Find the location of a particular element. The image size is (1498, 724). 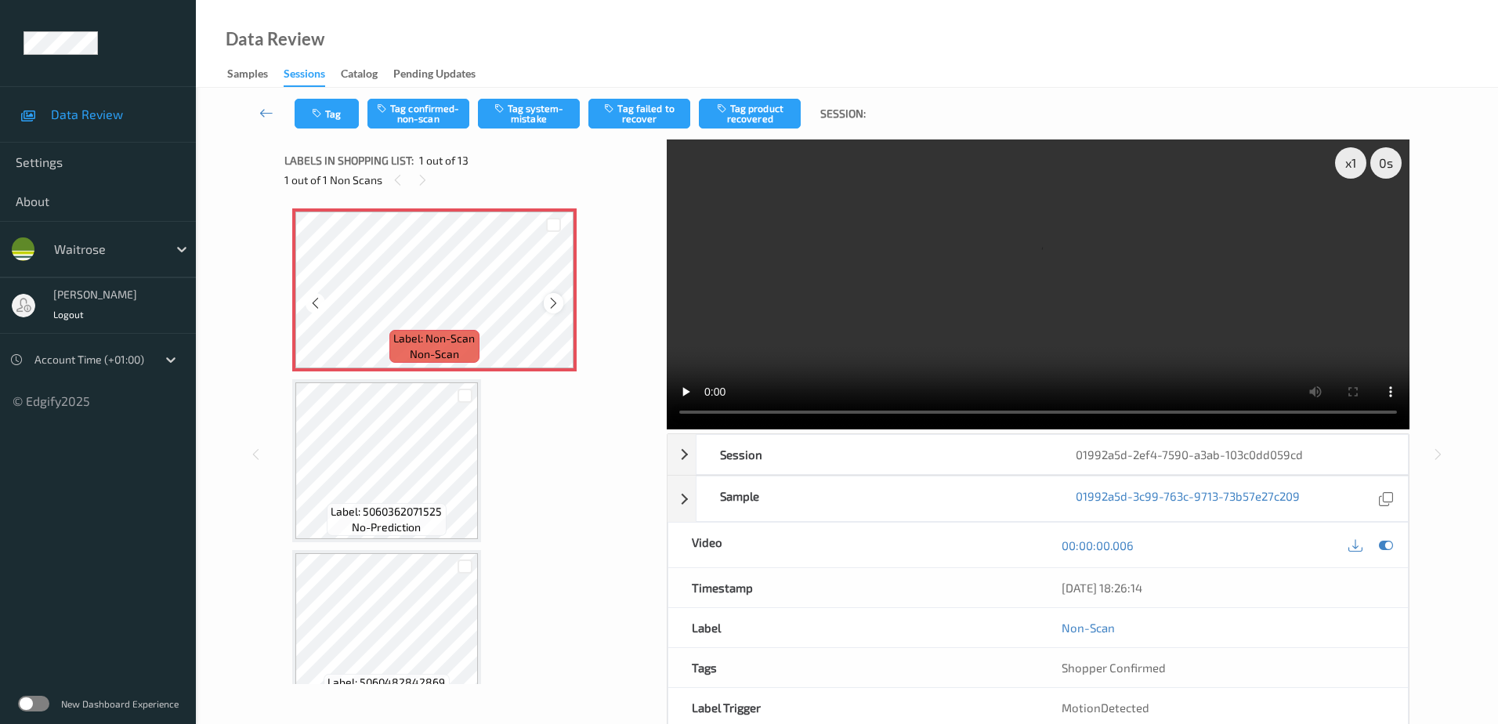

a: 01992a5d-3c99-763c-9713-73b57e27c209 is located at coordinates (1187, 498).